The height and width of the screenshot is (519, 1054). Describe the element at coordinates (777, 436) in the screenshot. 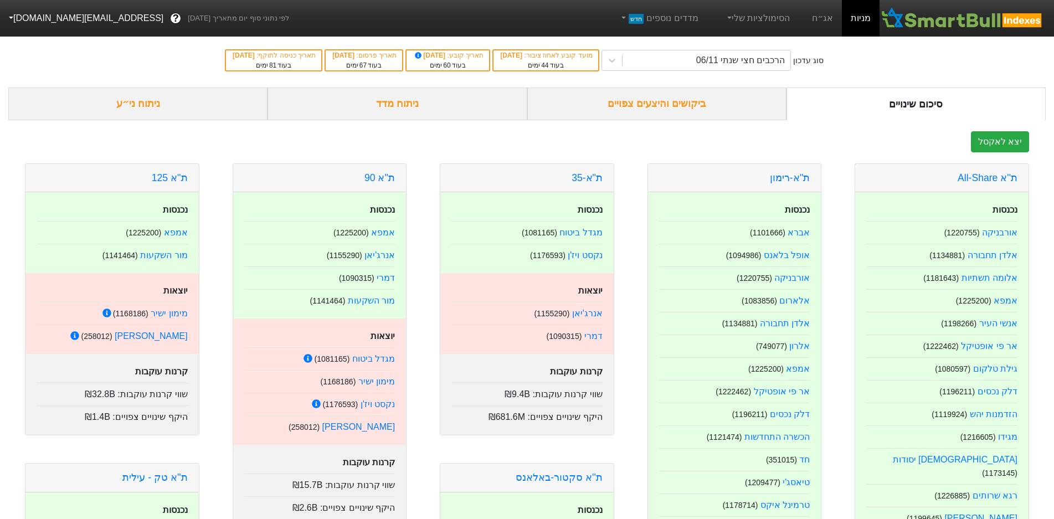

I see `a: הכשרה התחדשות` at that location.